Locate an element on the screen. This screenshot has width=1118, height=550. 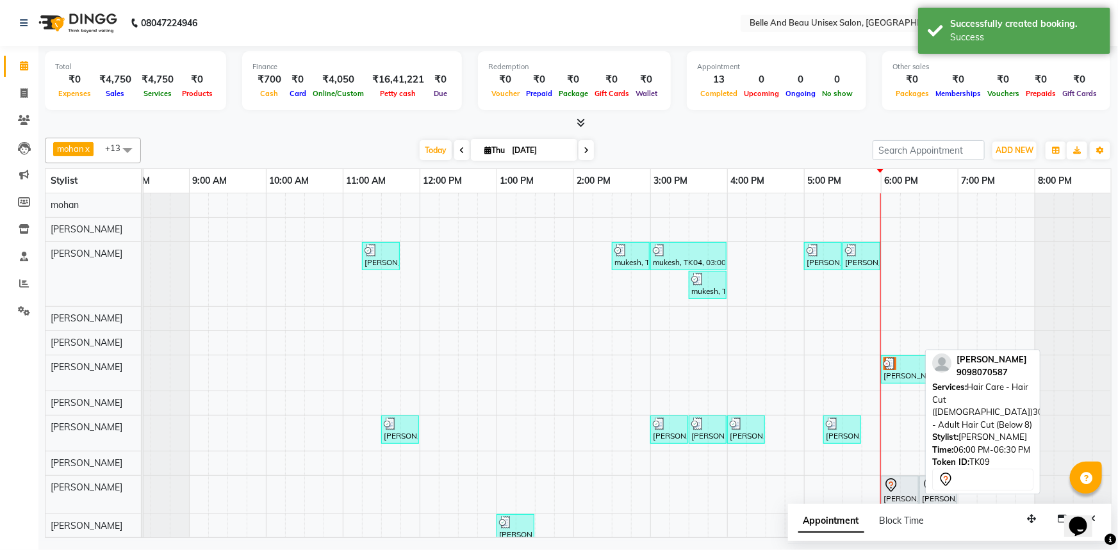
img: profile is located at coordinates (942, 363).